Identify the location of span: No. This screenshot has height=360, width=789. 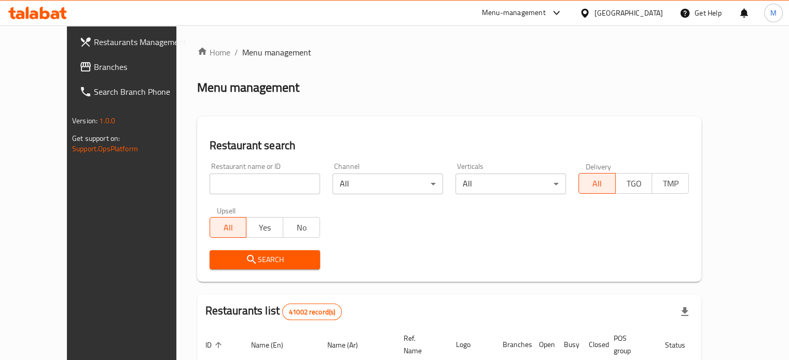
(301, 228).